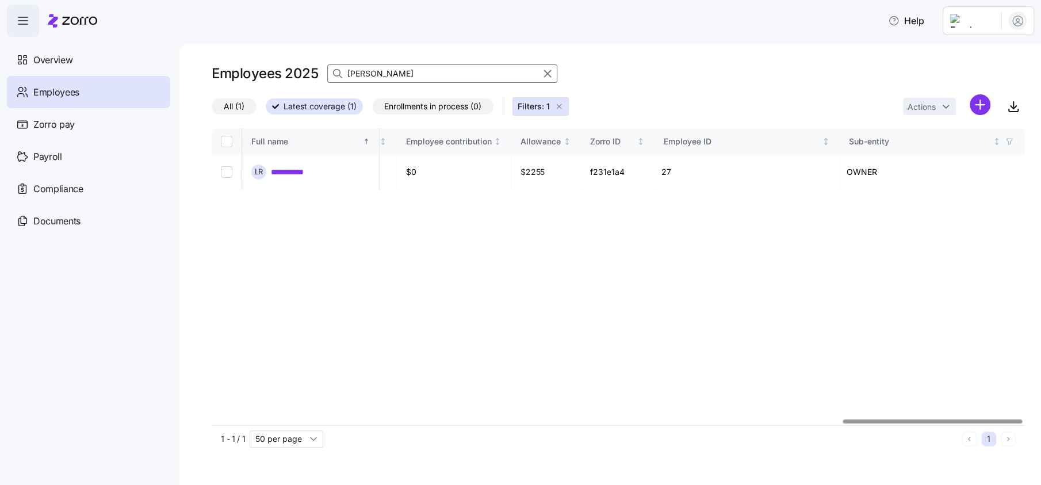 The image size is (1041, 485). I want to click on th: Employee contributionNot sorted, so click(454, 141).